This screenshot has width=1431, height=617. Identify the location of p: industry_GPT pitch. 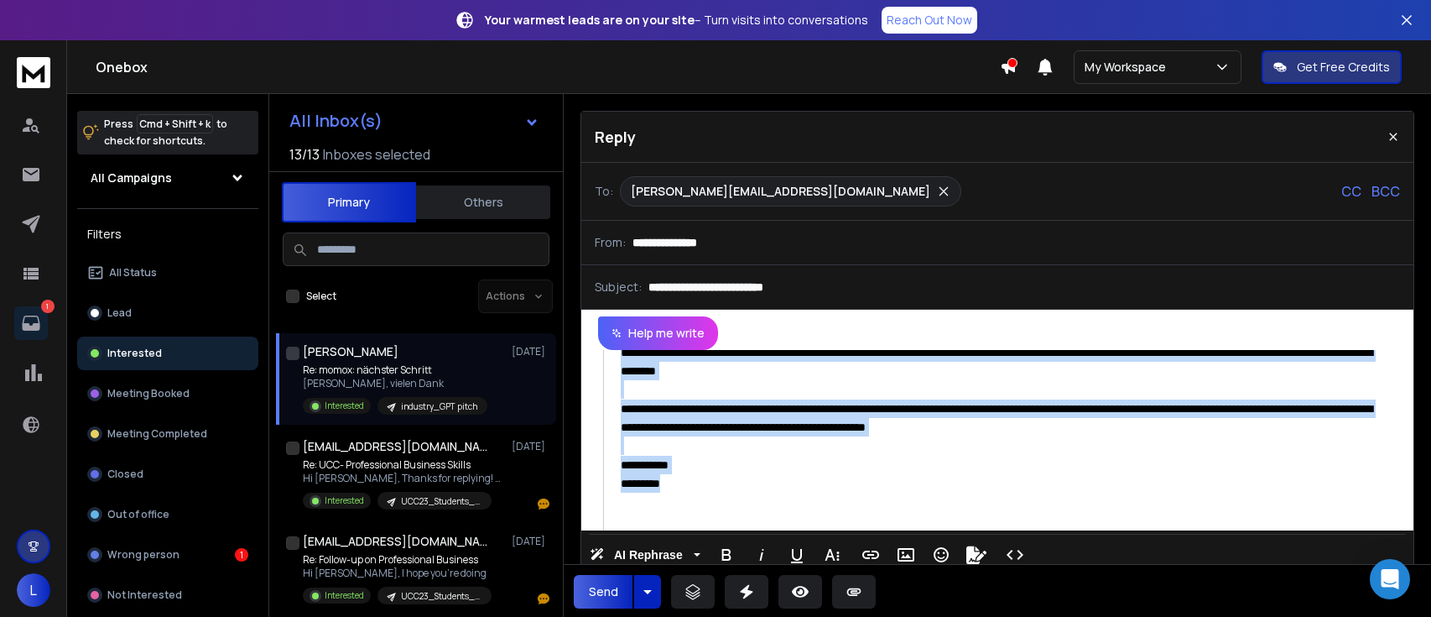
(439, 406).